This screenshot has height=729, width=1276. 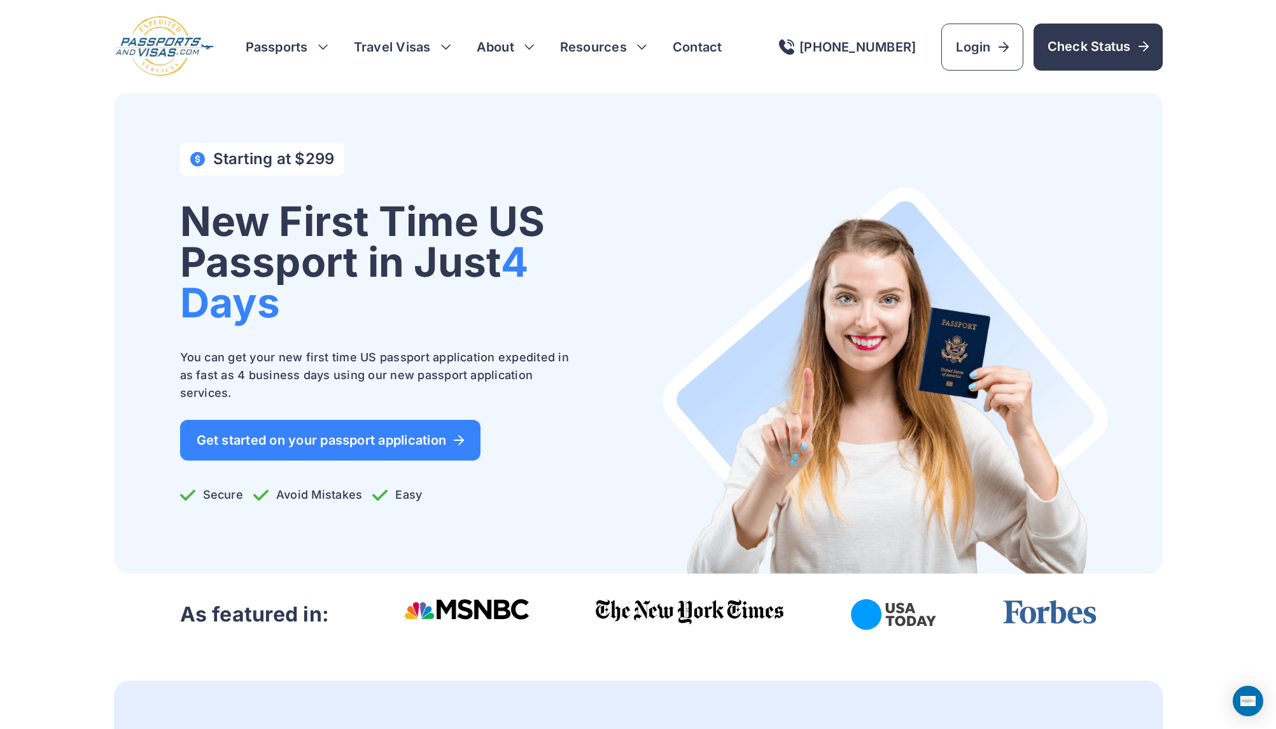 I want to click on img: New First Time US Passport in Just 4 Days, so click(x=885, y=380).